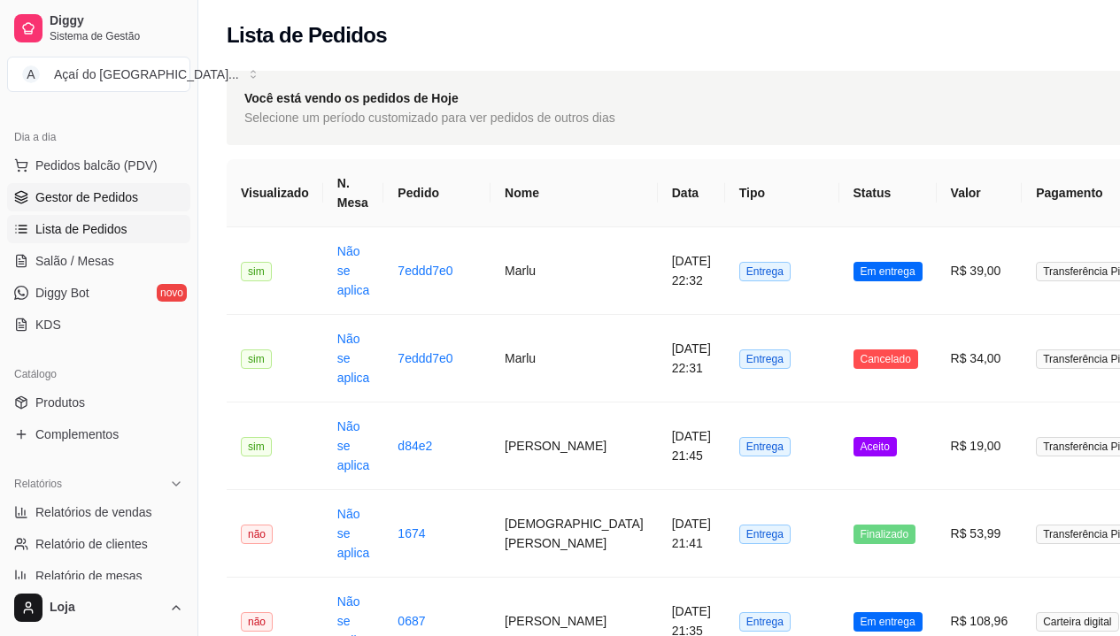  What do you see at coordinates (74, 261) in the screenshot?
I see `span: Salão / Mesas` at bounding box center [74, 261].